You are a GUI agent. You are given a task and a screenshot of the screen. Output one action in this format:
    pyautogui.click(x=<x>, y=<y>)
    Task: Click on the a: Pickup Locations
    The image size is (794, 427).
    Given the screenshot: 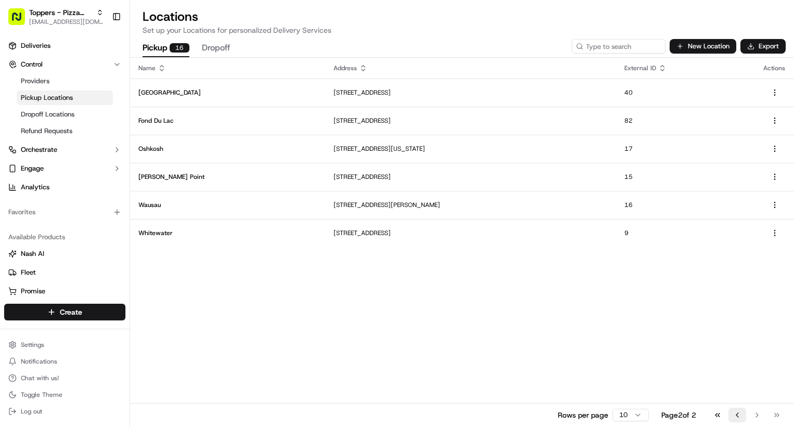 What is the action you would take?
    pyautogui.click(x=64, y=98)
    